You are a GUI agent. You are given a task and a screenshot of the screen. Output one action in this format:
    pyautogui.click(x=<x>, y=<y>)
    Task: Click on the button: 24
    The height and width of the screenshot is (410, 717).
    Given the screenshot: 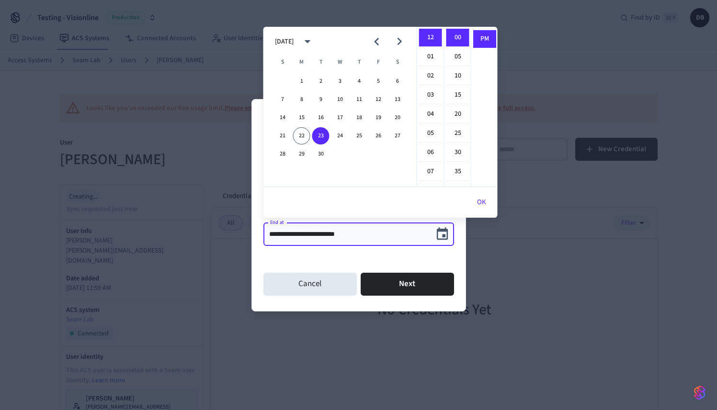 What is the action you would take?
    pyautogui.click(x=340, y=136)
    